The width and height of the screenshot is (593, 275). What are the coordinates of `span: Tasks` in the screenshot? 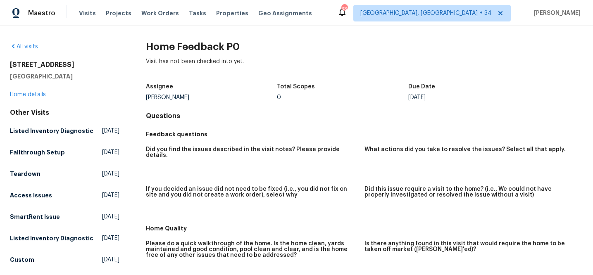 It's located at (197, 13).